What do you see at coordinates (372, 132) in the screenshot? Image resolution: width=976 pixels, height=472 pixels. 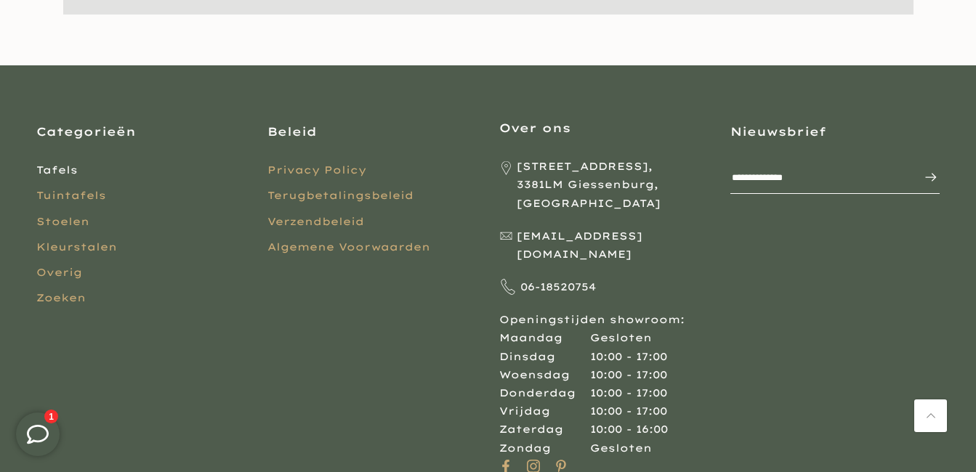 I see `h3: Beleid` at bounding box center [372, 132].